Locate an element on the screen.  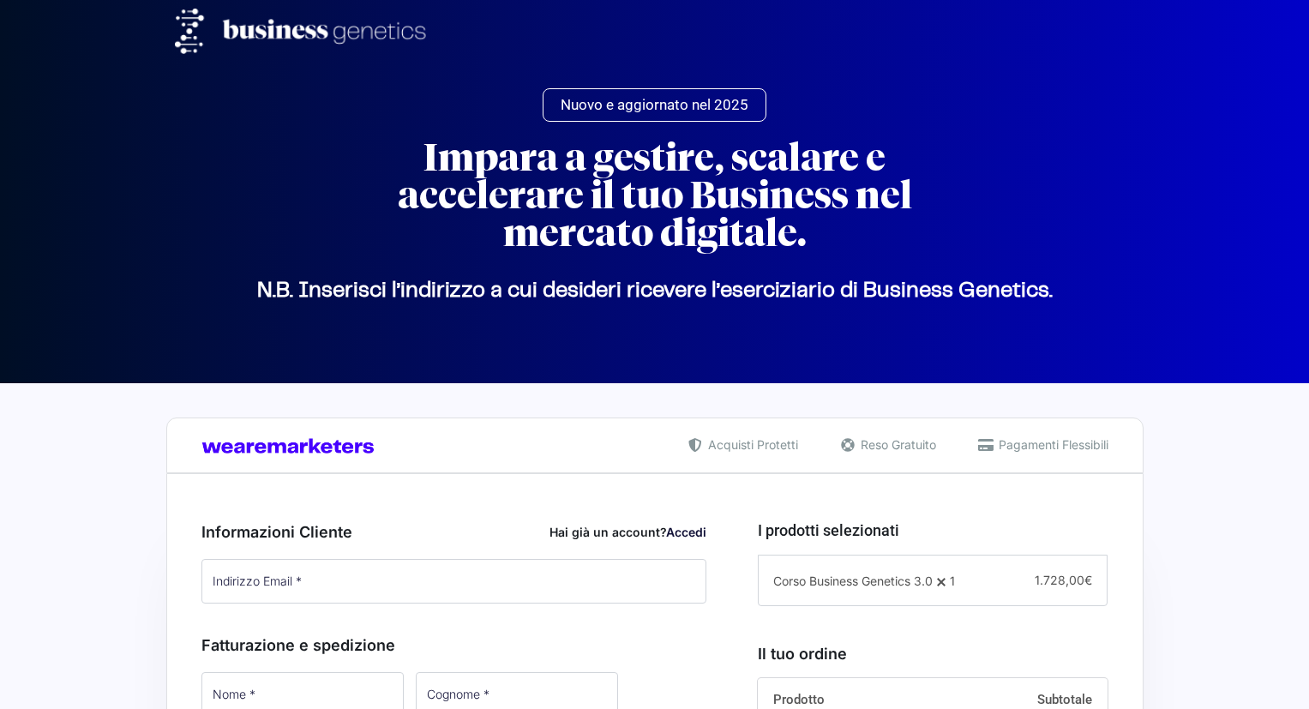
a: Nuovo e aggiornato nel 2025 is located at coordinates (654, 105).